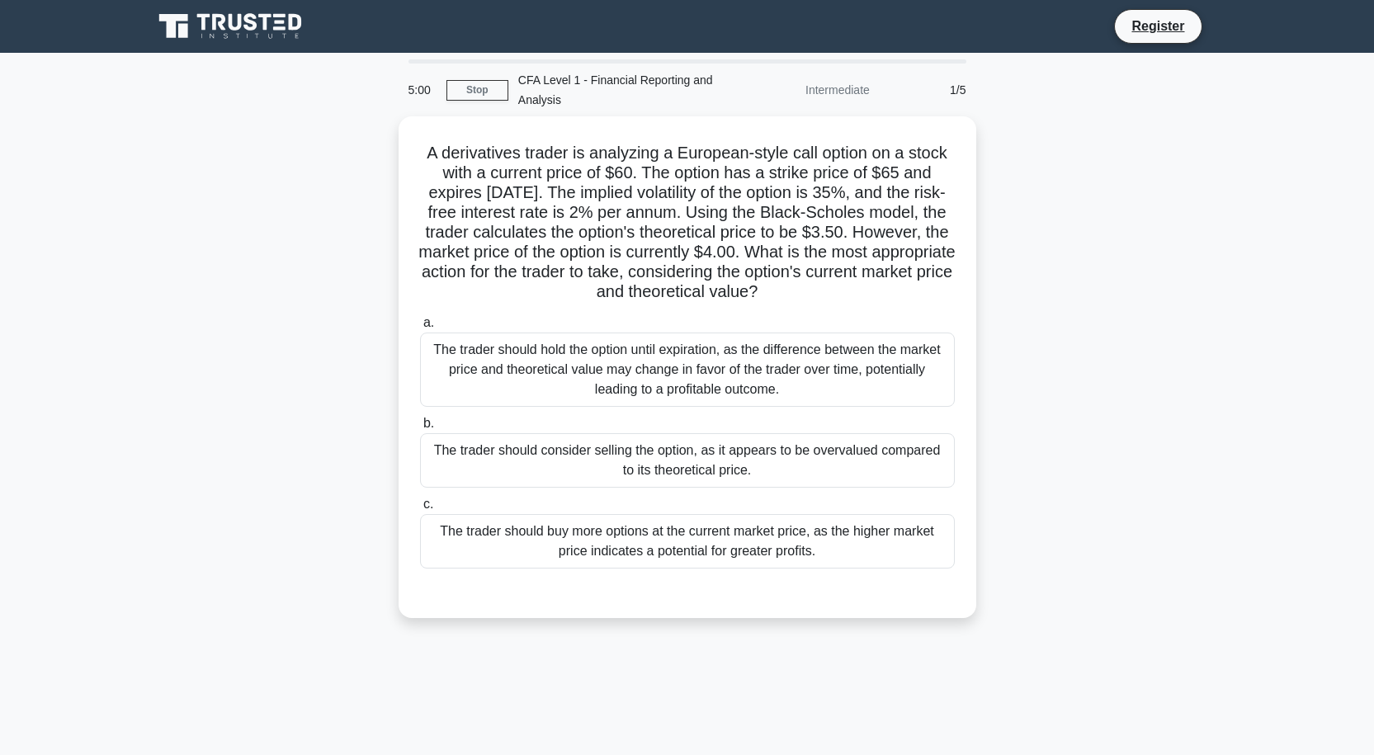 The width and height of the screenshot is (1374, 755). I want to click on div: CFA Level 1 - Financial Reporting and Analysis, so click(621, 90).